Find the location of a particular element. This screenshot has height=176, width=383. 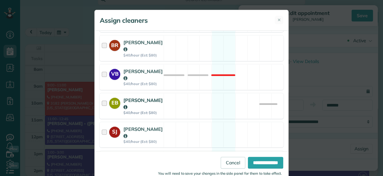

a: Cancel is located at coordinates (233, 162).